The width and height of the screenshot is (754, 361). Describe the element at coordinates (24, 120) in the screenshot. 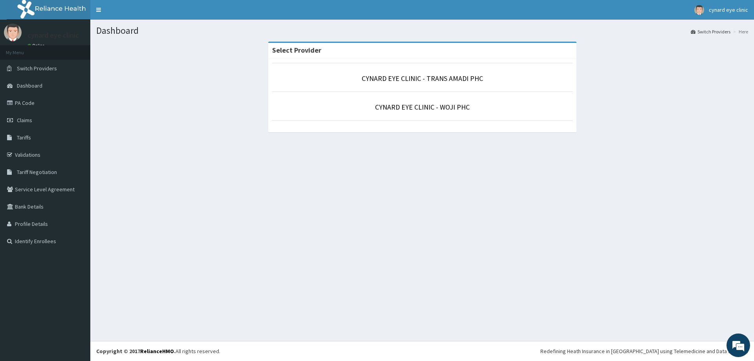

I see `span: Claims` at that location.